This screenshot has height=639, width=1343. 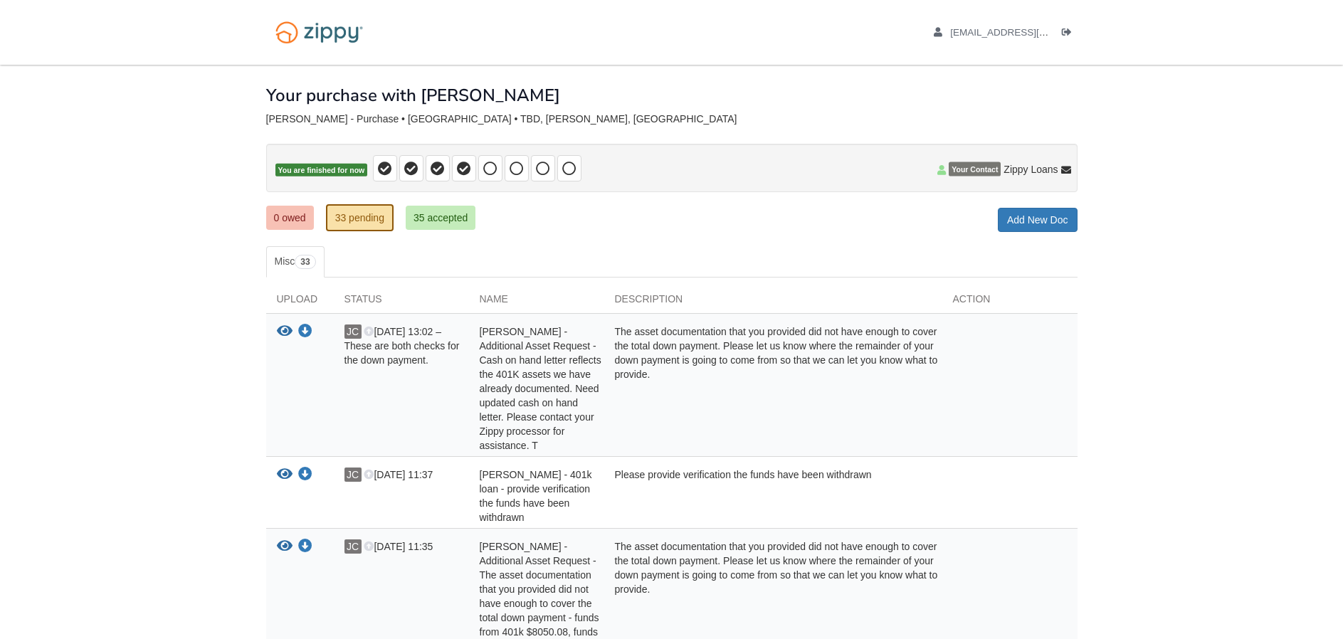 What do you see at coordinates (1031, 32) in the screenshot?
I see `span: ajakkcarr@gmail.com` at bounding box center [1031, 32].